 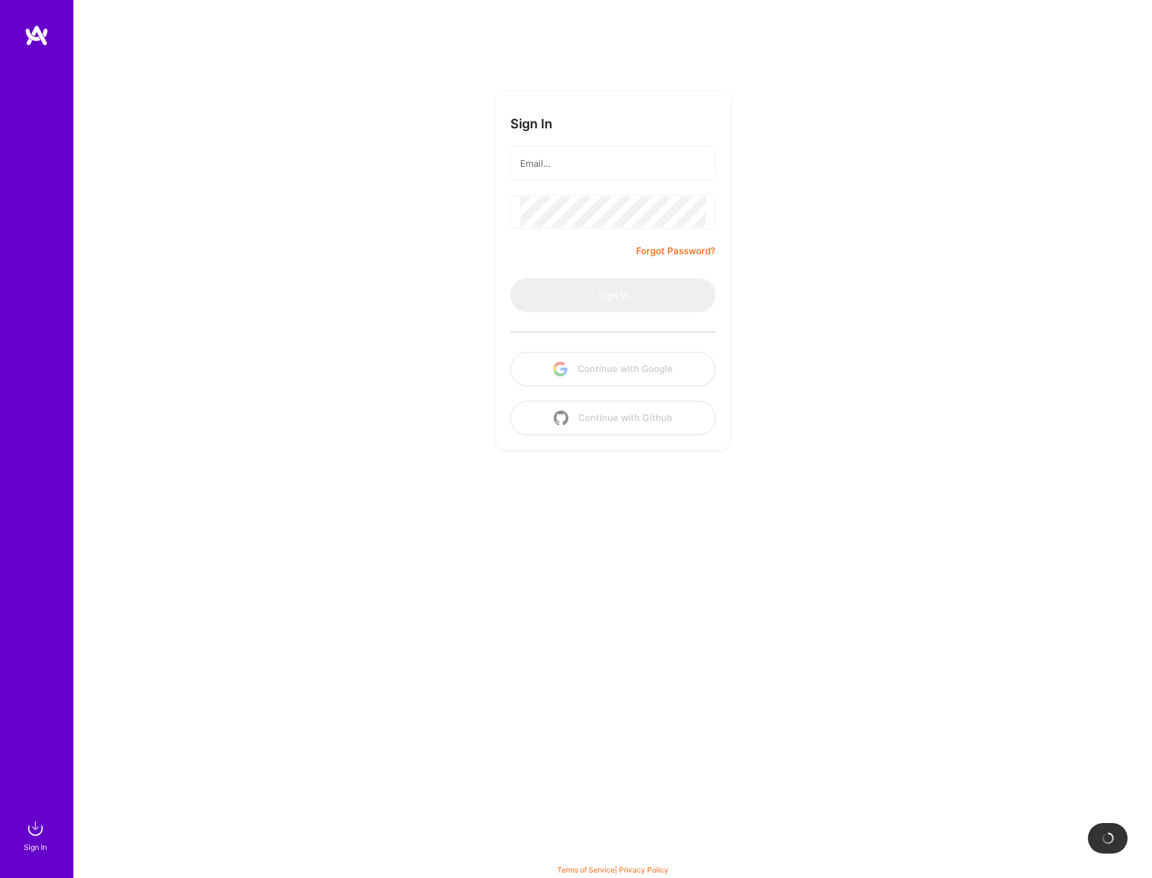 I want to click on button: Sign In, so click(x=613, y=295).